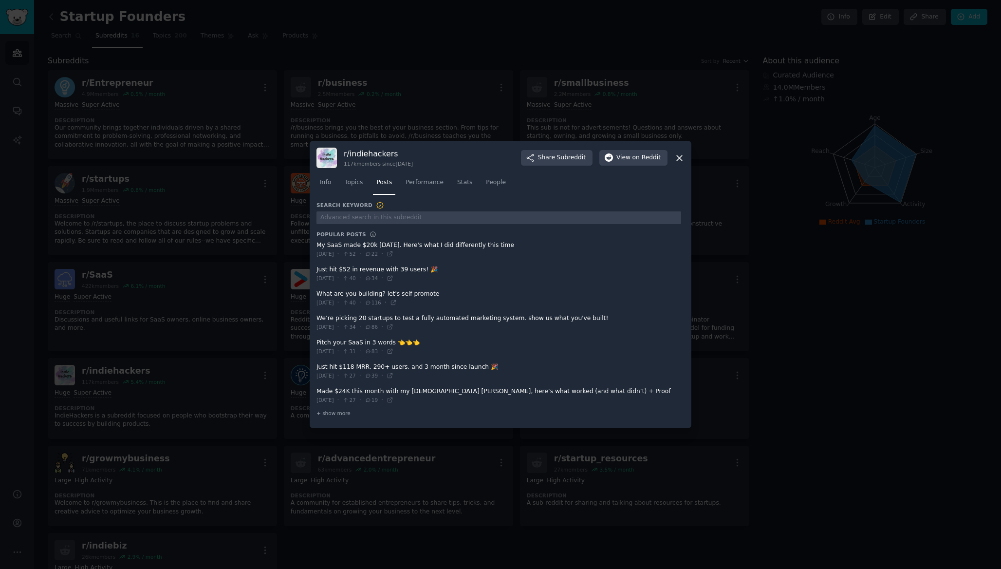 This screenshot has height=569, width=1001. What do you see at coordinates (351, 206) in the screenshot?
I see `h3: Search Keyword` at bounding box center [351, 206].